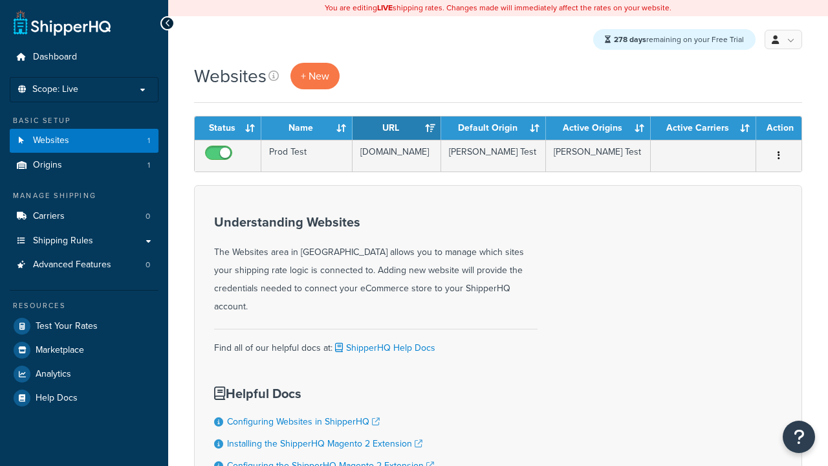  Describe the element at coordinates (307, 128) in the screenshot. I see `th: Name: activate to sort column ascending` at that location.